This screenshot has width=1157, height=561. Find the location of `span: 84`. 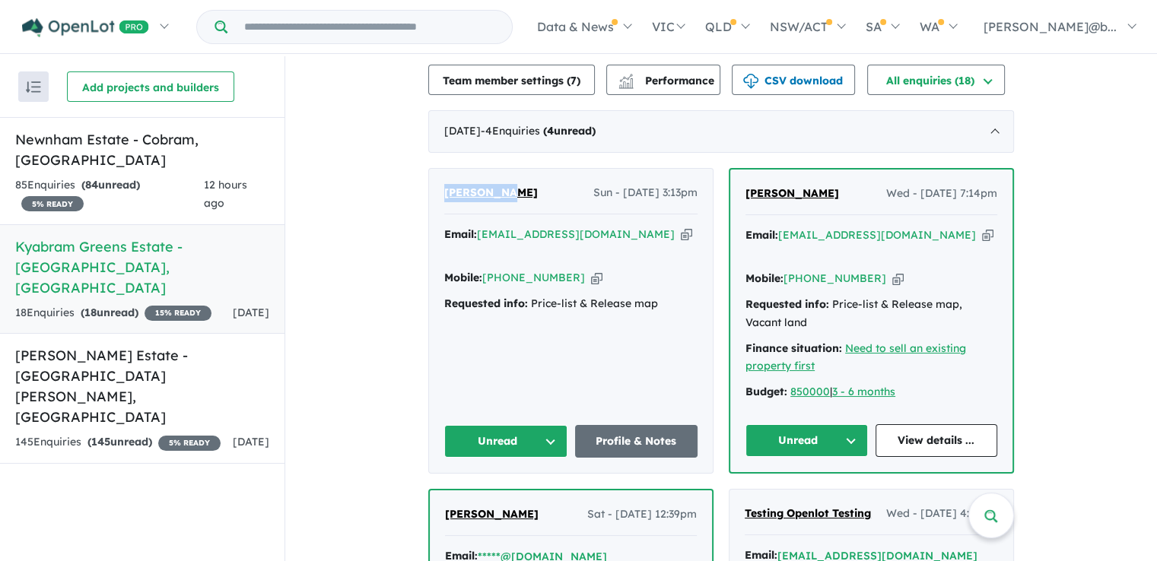

span: 84 is located at coordinates (91, 185).